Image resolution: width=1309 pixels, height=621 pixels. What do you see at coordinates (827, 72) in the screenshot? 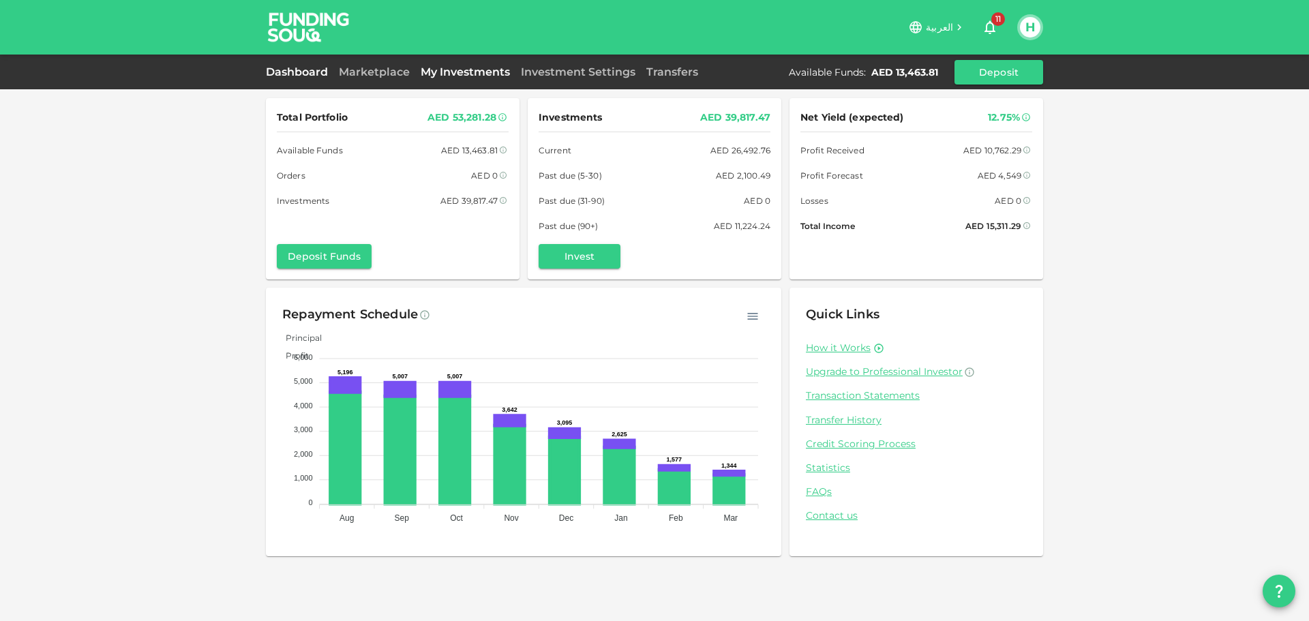
I see `div: Available Funds :` at bounding box center [827, 72].